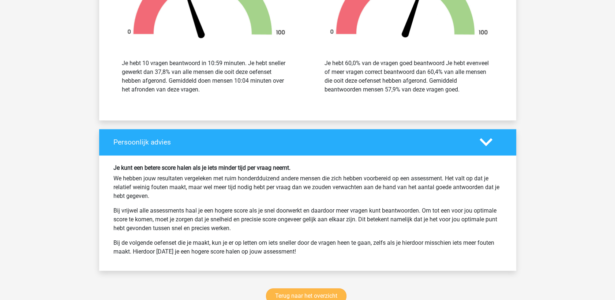 This screenshot has height=300, width=615. What do you see at coordinates (409, 77) in the screenshot?
I see `div: Je hebt 60,0% van de vragen goed beantwoord Je hebt evenveel of meer vragen correct beantwoord da...` at bounding box center [409, 77].